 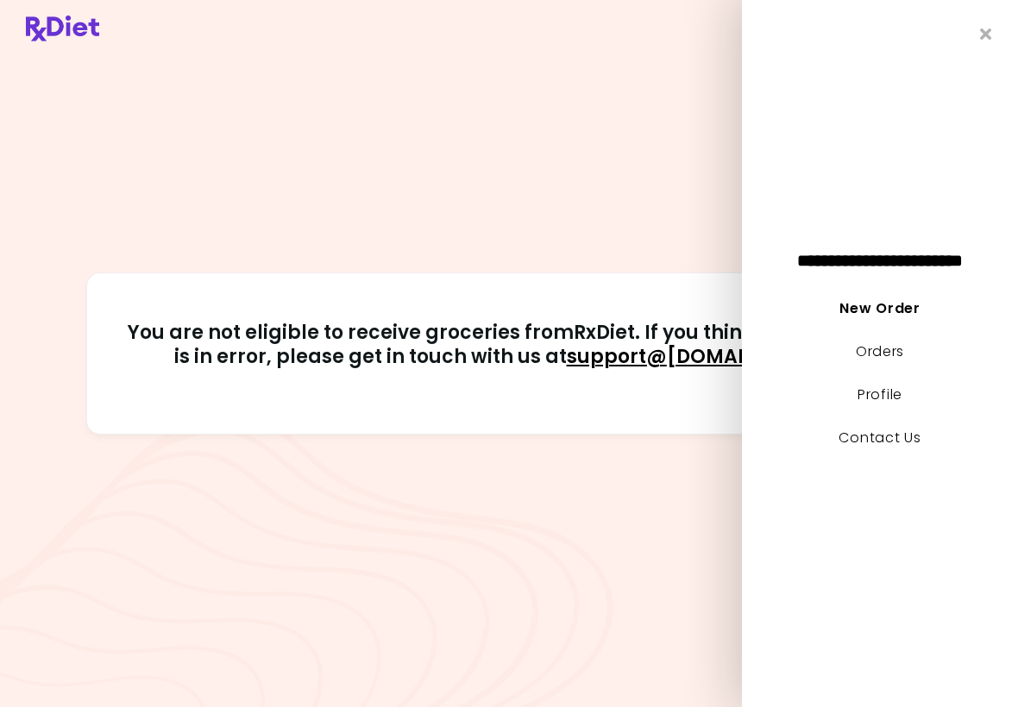 I want to click on img: RxDiet, so click(x=62, y=28).